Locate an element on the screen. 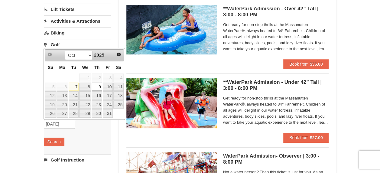  a: 17 is located at coordinates (108, 95).